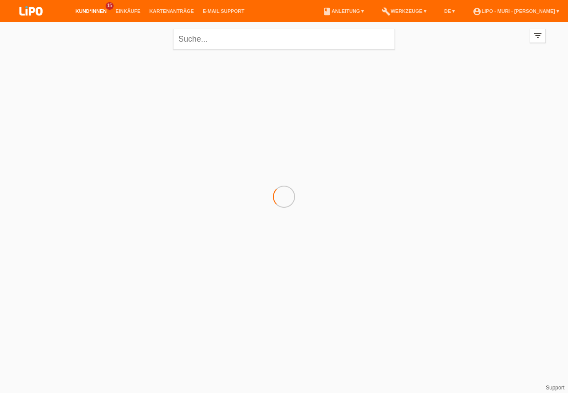 The height and width of the screenshot is (393, 568). I want to click on a: Einkäufe, so click(128, 11).